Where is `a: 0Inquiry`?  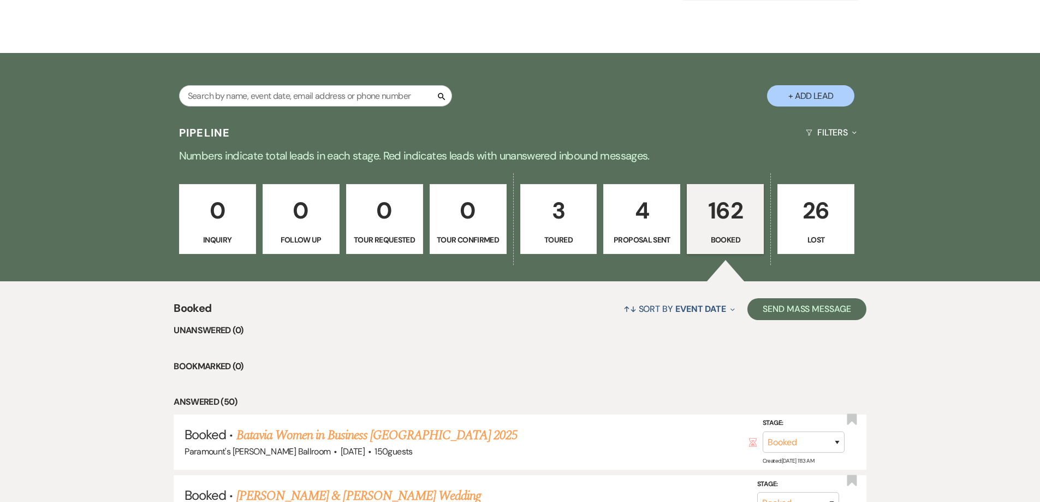
a: 0Inquiry is located at coordinates (217, 219).